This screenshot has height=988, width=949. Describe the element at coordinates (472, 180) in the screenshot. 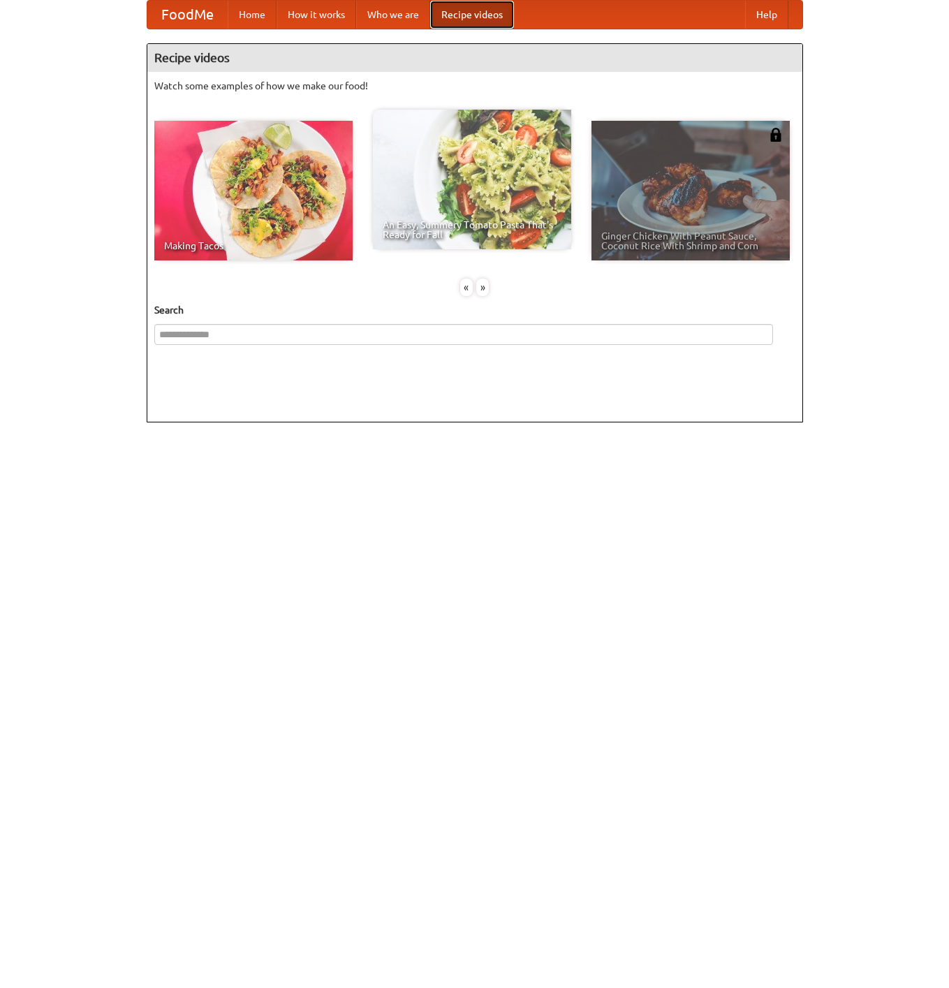

I see `a: An Easy, Summery Tomato Pasta That's Ready for Fall` at that location.